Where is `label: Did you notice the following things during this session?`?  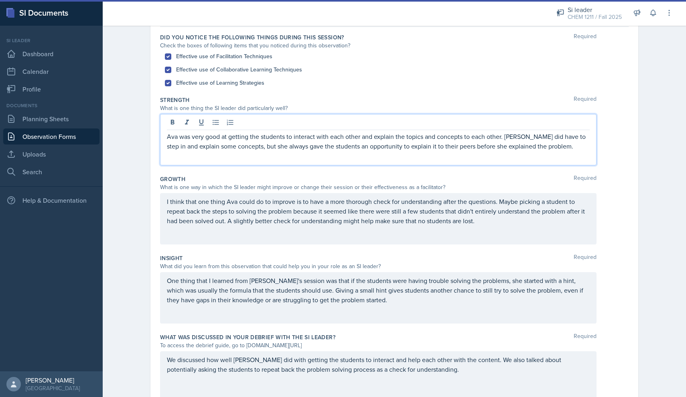 label: Did you notice the following things during this session? is located at coordinates (252, 37).